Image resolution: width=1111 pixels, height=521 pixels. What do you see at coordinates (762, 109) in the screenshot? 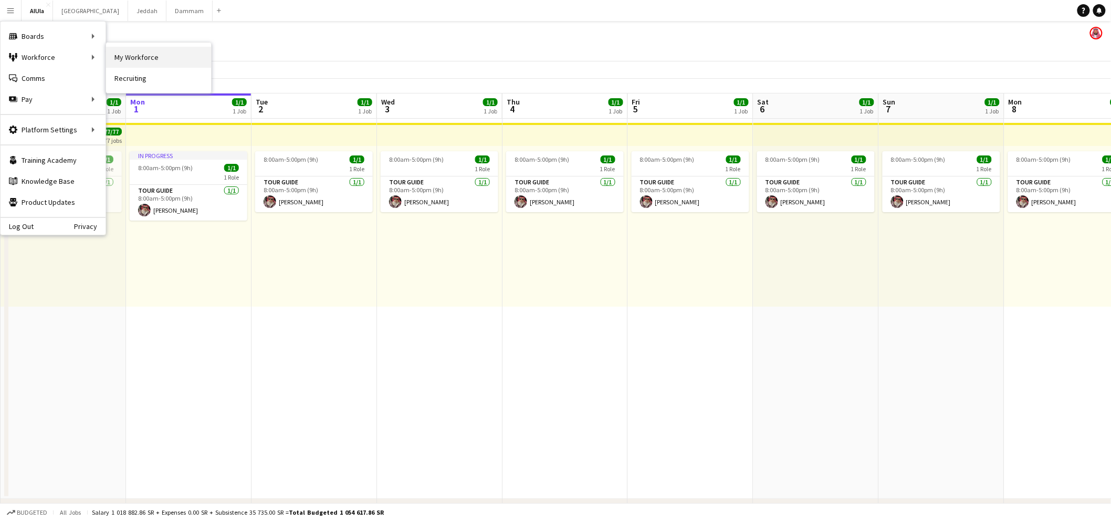
I see `span: 6` at bounding box center [762, 109].